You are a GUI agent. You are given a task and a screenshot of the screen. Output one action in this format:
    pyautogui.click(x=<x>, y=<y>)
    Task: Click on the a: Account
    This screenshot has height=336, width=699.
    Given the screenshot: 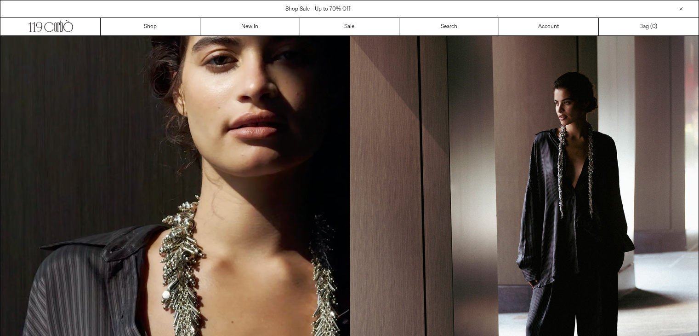 What is the action you would take?
    pyautogui.click(x=549, y=27)
    